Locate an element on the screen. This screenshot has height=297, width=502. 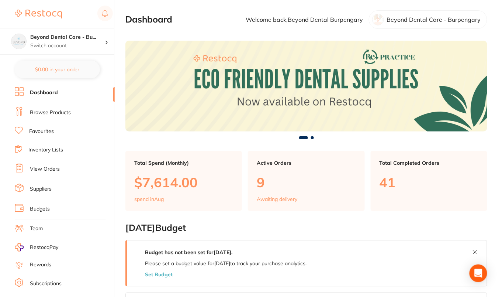
a: Restocq Logo is located at coordinates (38, 14).